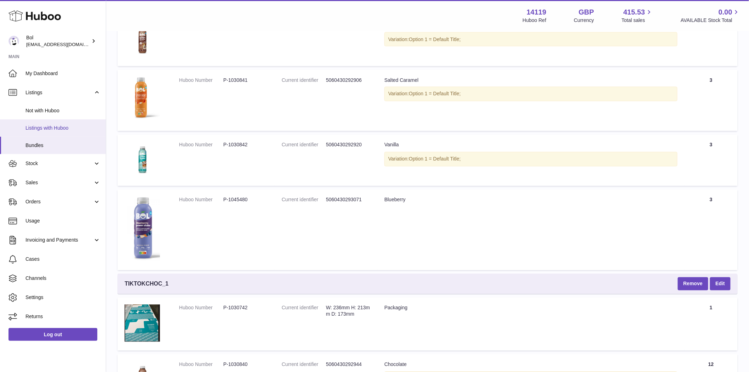  What do you see at coordinates (637, 20) in the screenshot?
I see `span: Total sales` at bounding box center [637, 20].